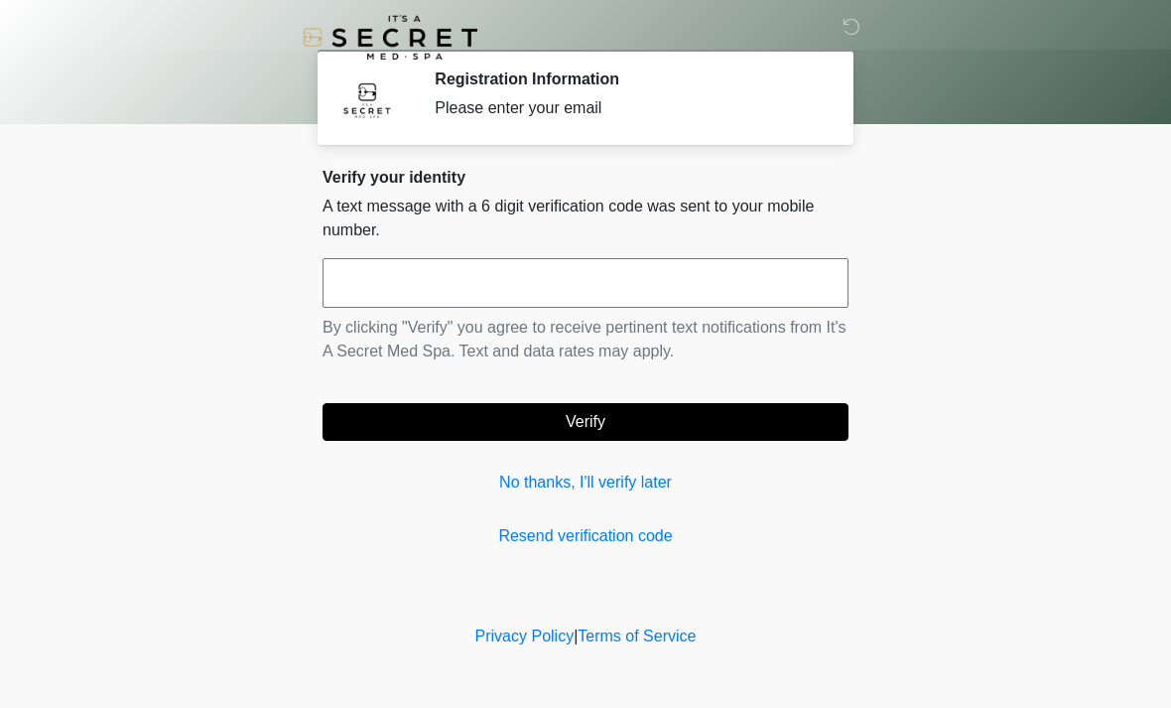  Describe the element at coordinates (626, 108) in the screenshot. I see `div: Please enter your email` at that location.